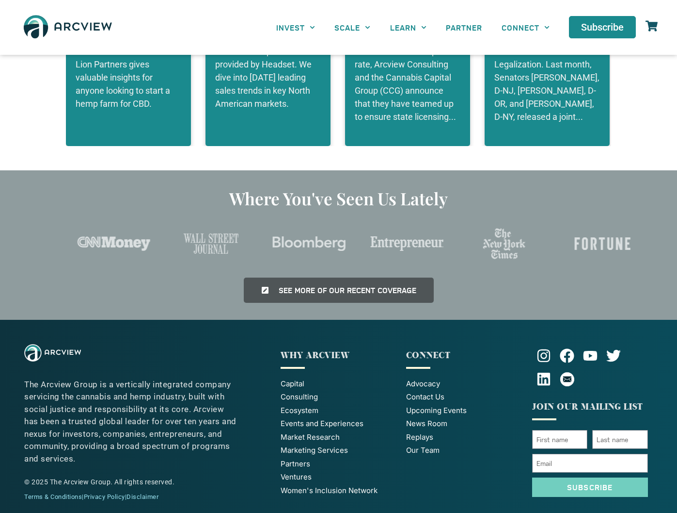 The width and height of the screenshot is (677, 513). What do you see at coordinates (143, 496) in the screenshot?
I see `a: Disclaimer` at bounding box center [143, 496].